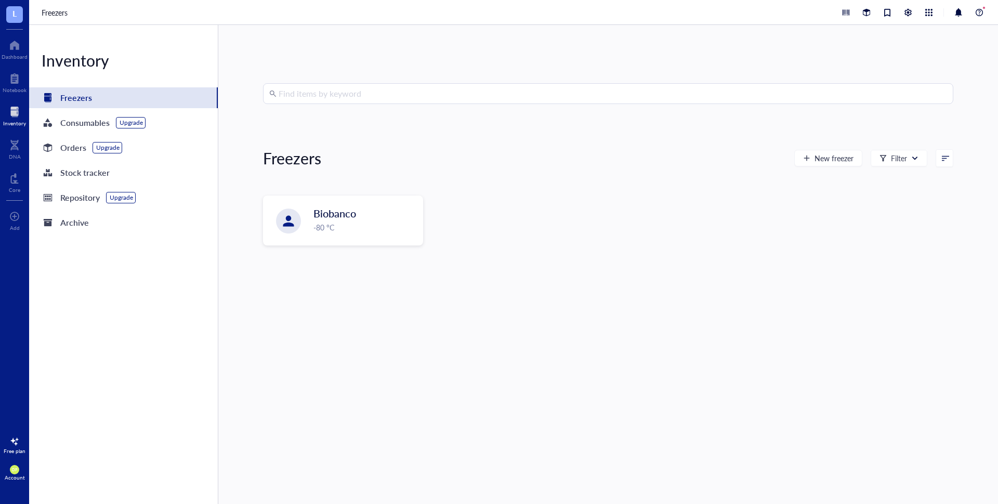 The image size is (998, 504). What do you see at coordinates (74, 222) in the screenshot?
I see `div: Archive` at bounding box center [74, 222].